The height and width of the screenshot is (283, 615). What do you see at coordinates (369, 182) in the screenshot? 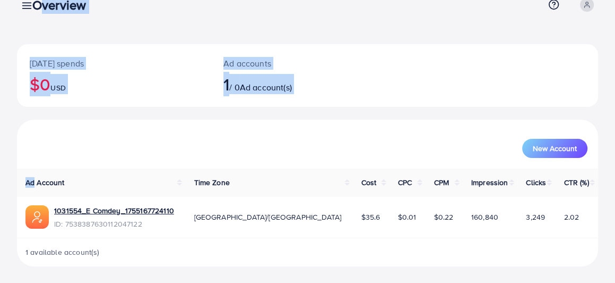
I see `span: Cost` at bounding box center [369, 182].